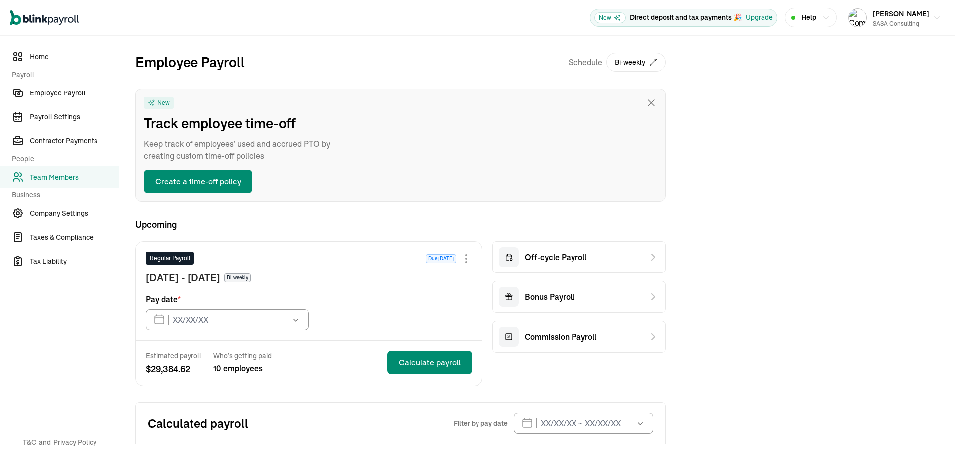 Image resolution: width=955 pixels, height=453 pixels. I want to click on span: Estimated payroll, so click(174, 356).